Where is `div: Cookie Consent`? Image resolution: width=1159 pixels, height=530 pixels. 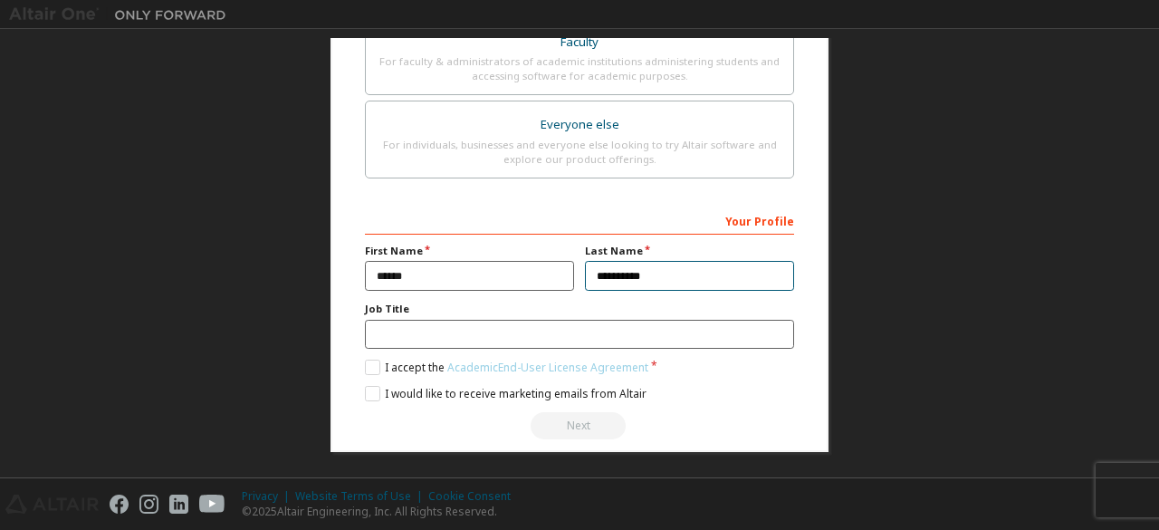 div: Cookie Consent is located at coordinates (475, 496).